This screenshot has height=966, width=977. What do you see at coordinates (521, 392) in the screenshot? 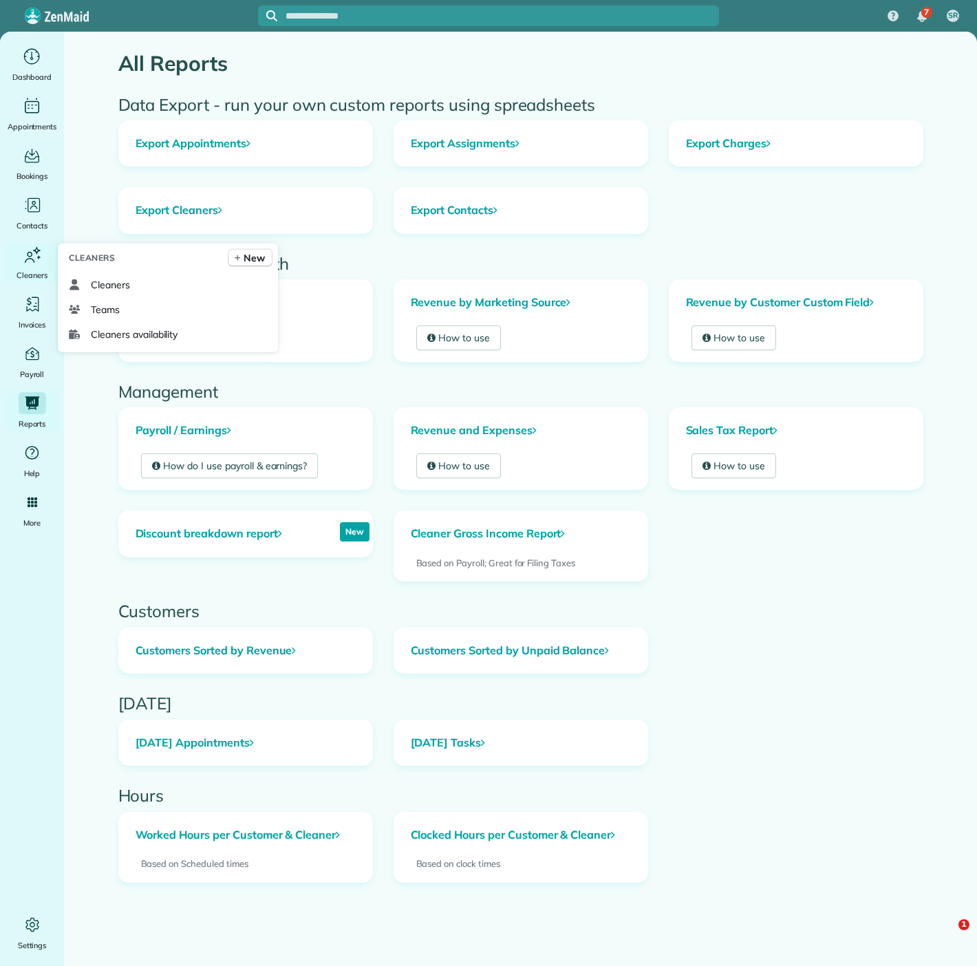
I see `h2: Management` at bounding box center [521, 392].